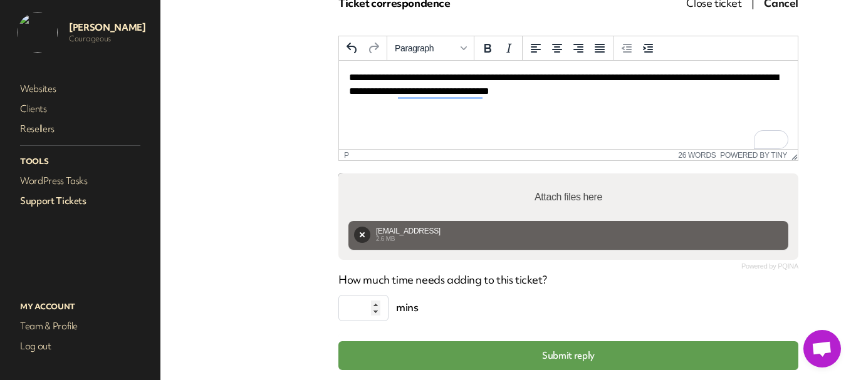 The image size is (856, 380). Describe the element at coordinates (80, 327) in the screenshot. I see `a: Team & Profile` at that location.